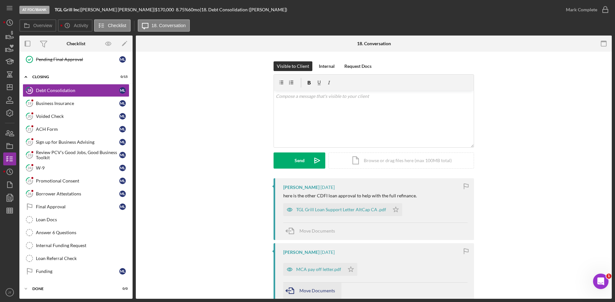 Image resolution: width=615 pixels, height=302 pixels. I want to click on a: Internal Funding Request, so click(76, 246).